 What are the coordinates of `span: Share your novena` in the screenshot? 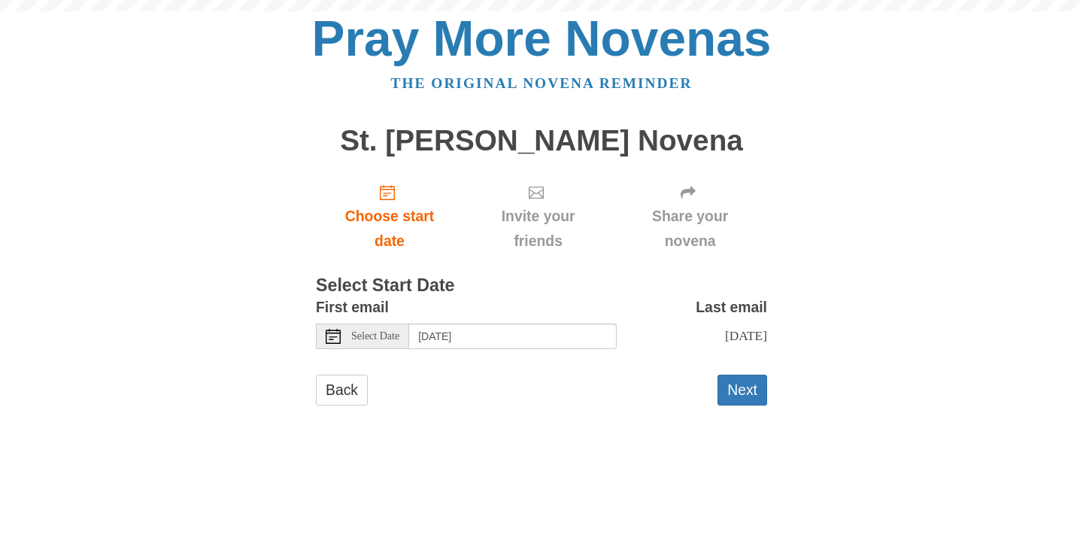 It's located at (689, 229).